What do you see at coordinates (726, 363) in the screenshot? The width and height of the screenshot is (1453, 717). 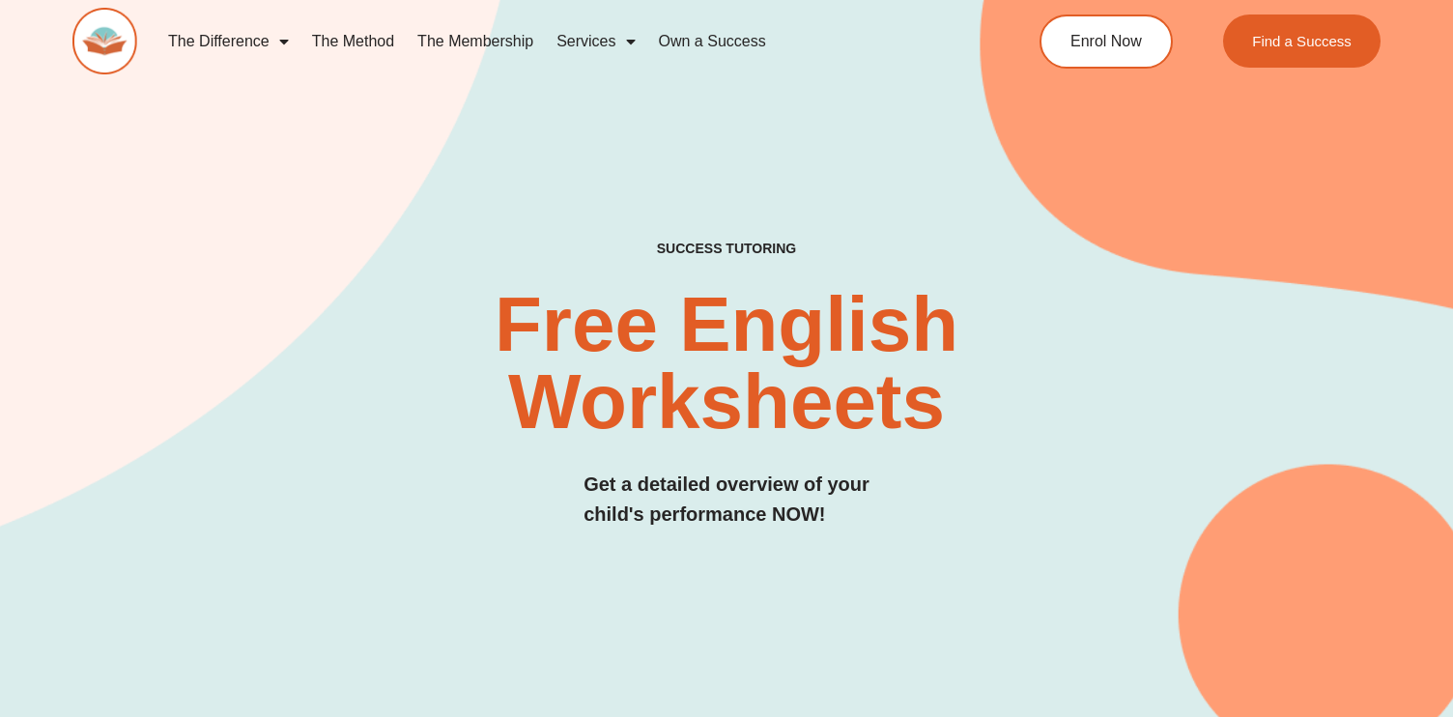 I see `h2: Free English Worksheets​` at bounding box center [726, 363].